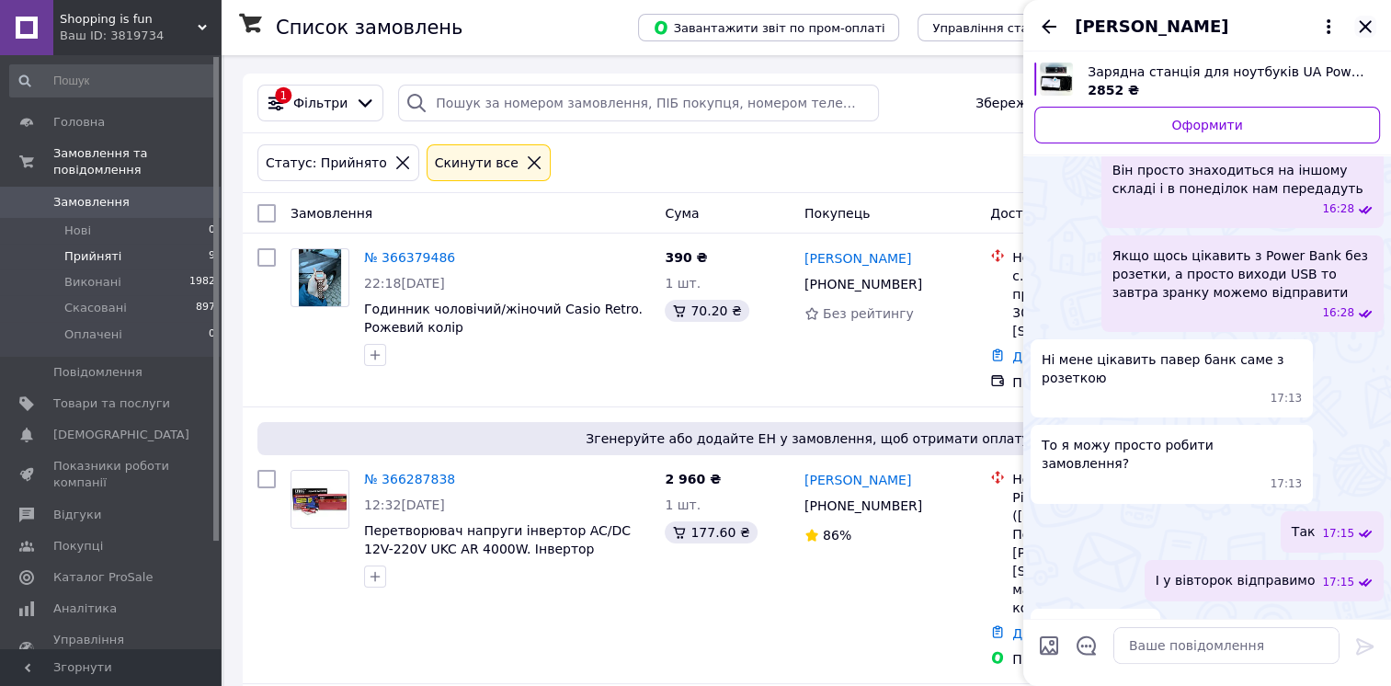  What do you see at coordinates (1304, 531) in the screenshot?
I see `span: Так` at bounding box center [1304, 531].